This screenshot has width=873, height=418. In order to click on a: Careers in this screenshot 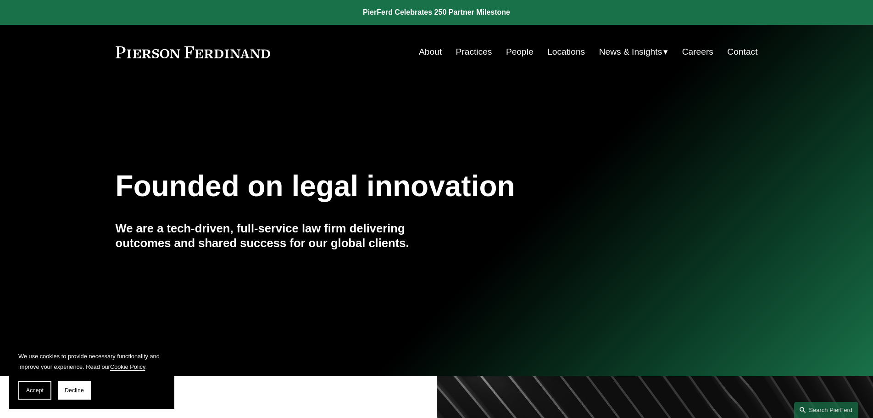, I will do `click(698, 52)`.